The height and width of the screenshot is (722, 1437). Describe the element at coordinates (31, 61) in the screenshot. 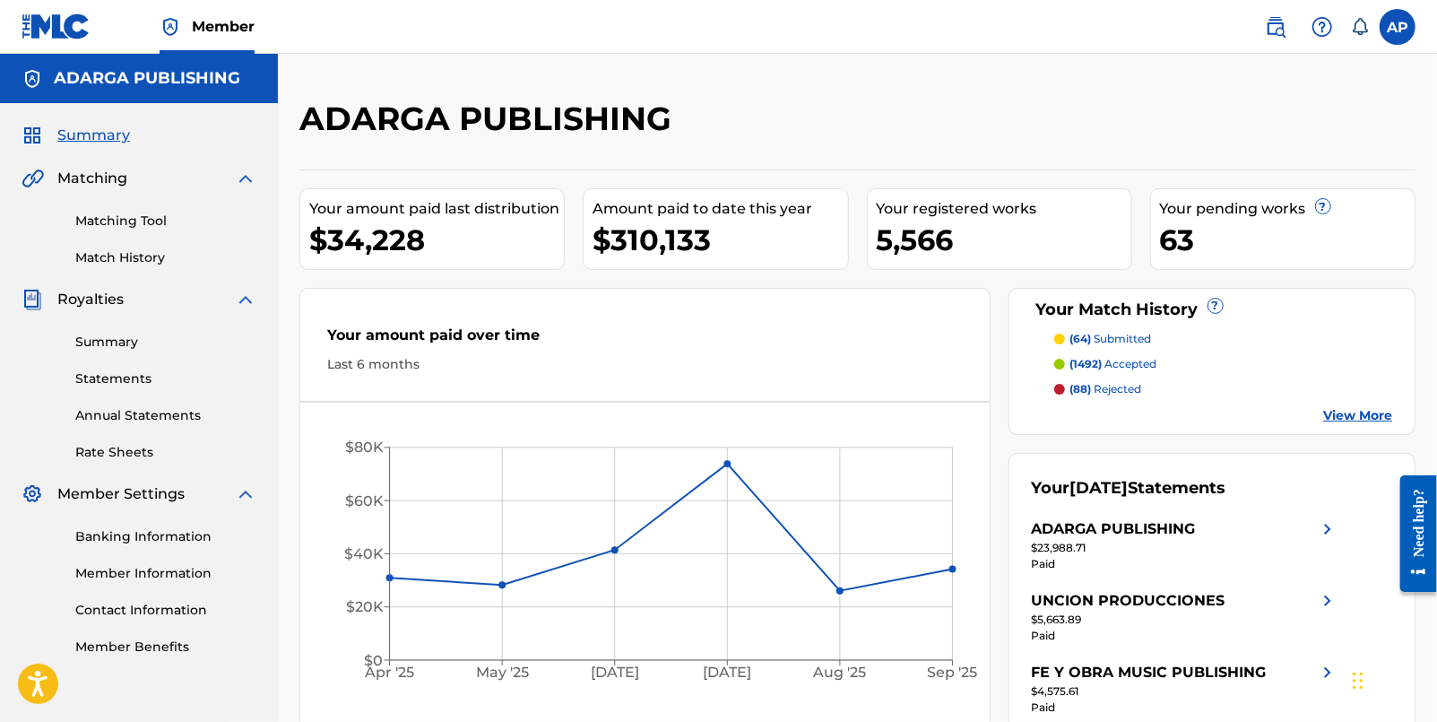

I see `div: Need help?` at that location.